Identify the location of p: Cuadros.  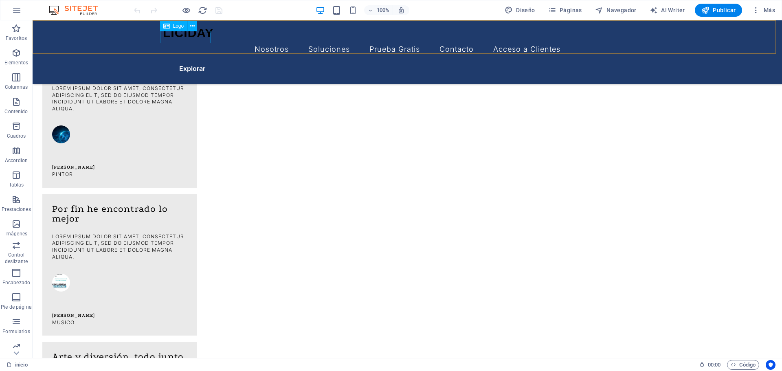
(16, 136).